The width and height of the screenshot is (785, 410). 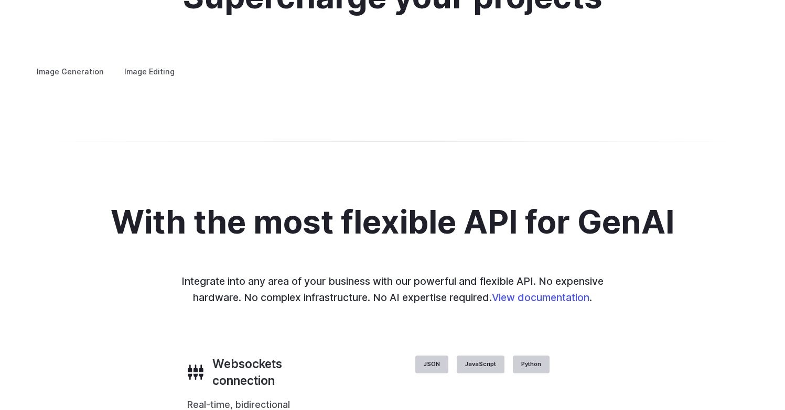 I want to click on p: Integrate into any area of your business with our powerful and flexible API. No expensive hardwar..., so click(x=393, y=289).